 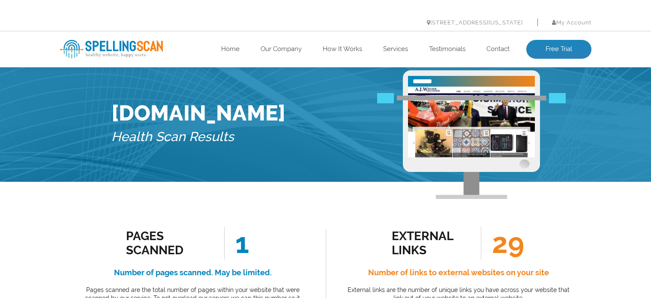 What do you see at coordinates (193, 272) in the screenshot?
I see `h4: Number of pages scanned. May be limited.` at bounding box center [193, 272].